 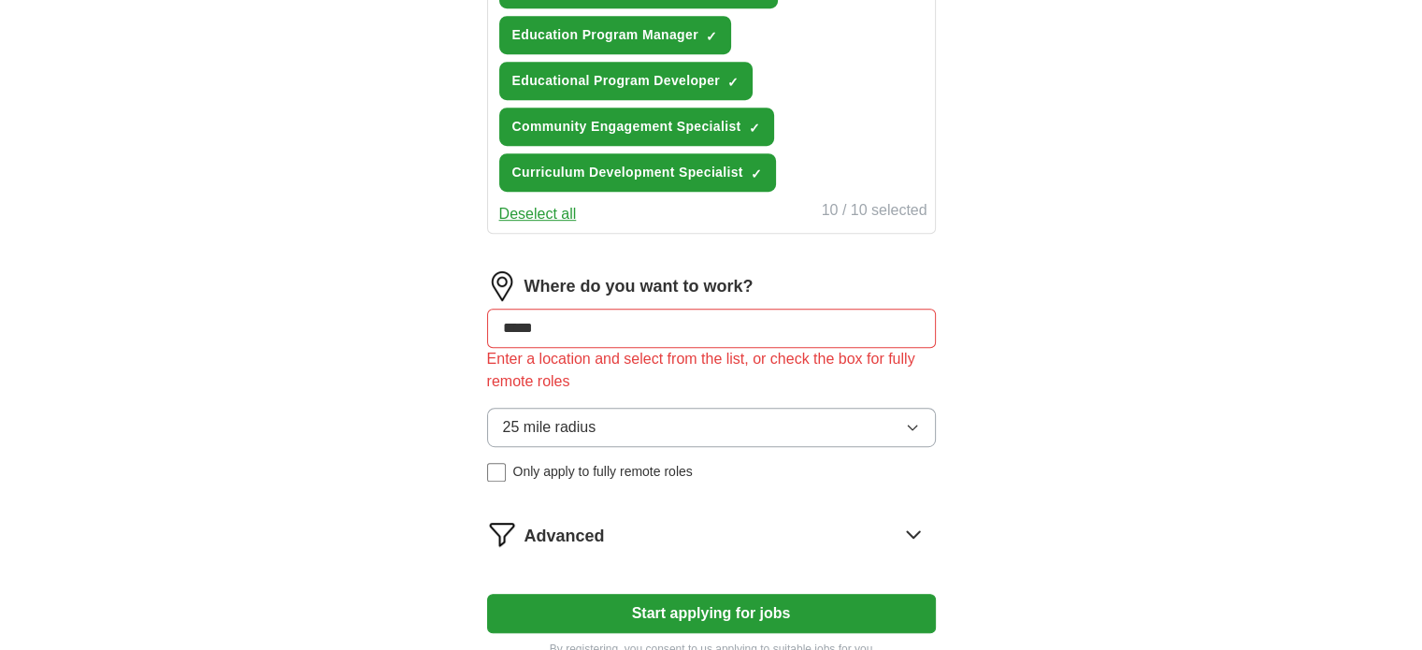 What do you see at coordinates (627, 80) in the screenshot?
I see `button: Educational Program Developer✓` at bounding box center [627, 80].